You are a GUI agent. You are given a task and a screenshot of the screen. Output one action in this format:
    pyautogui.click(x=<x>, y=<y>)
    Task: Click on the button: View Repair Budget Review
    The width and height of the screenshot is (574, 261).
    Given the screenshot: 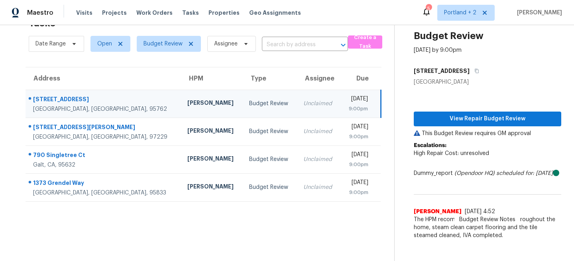 What is the action you would take?
    pyautogui.click(x=488, y=119)
    